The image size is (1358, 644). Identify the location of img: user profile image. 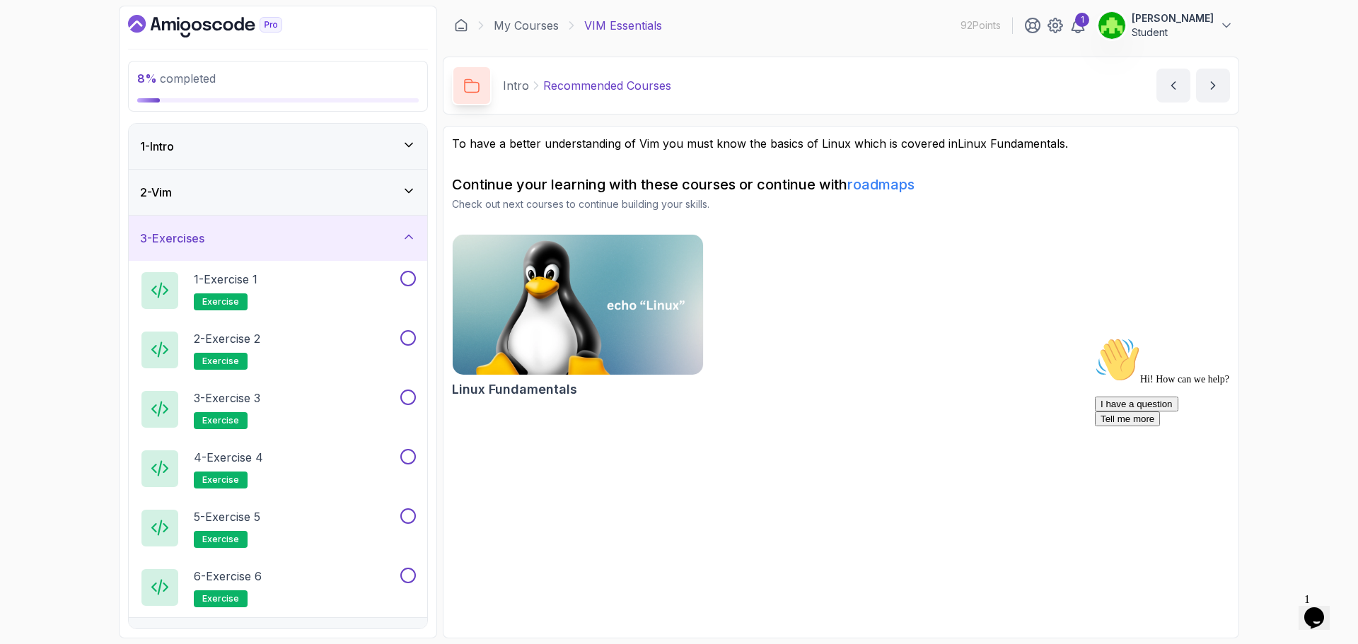
(1112, 25).